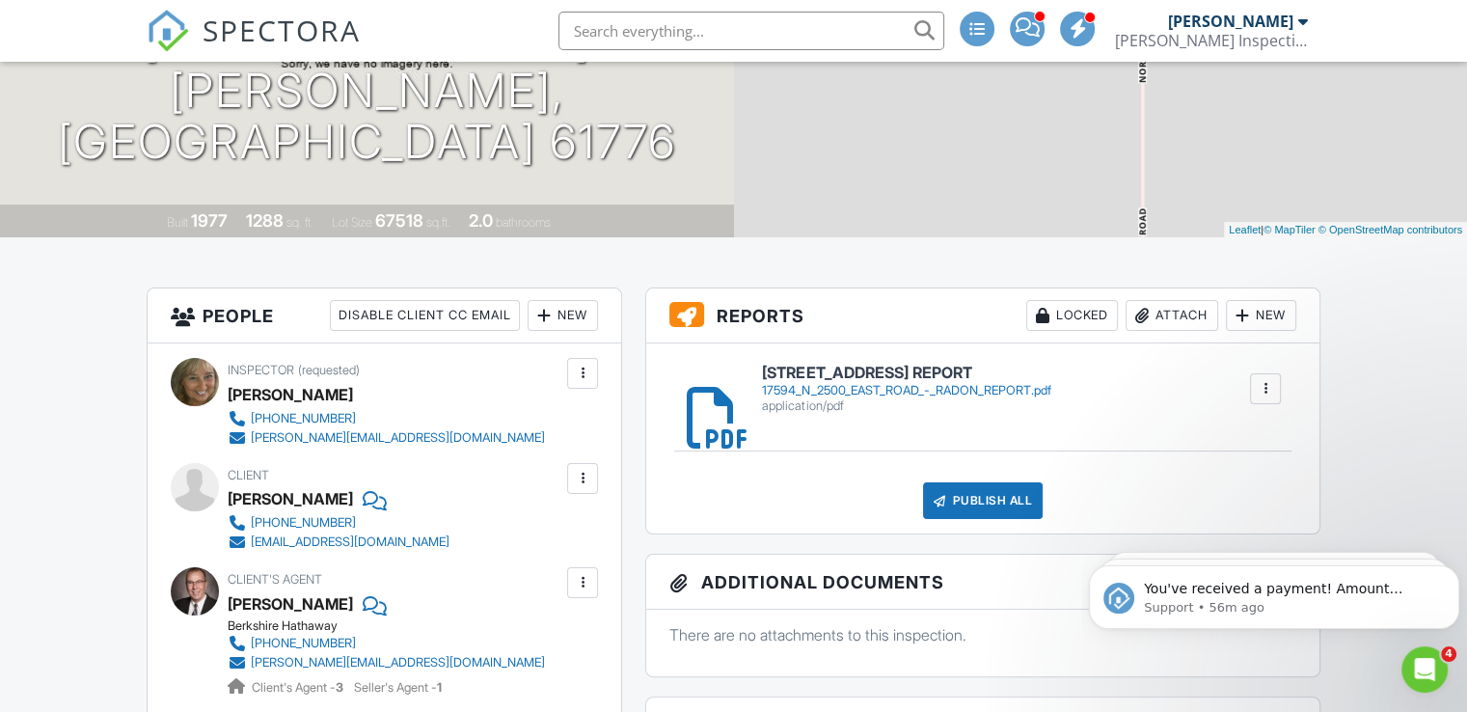 The height and width of the screenshot is (712, 1467). What do you see at coordinates (394, 626) in the screenshot?
I see `div: Berkshire Hathaway` at bounding box center [394, 626].